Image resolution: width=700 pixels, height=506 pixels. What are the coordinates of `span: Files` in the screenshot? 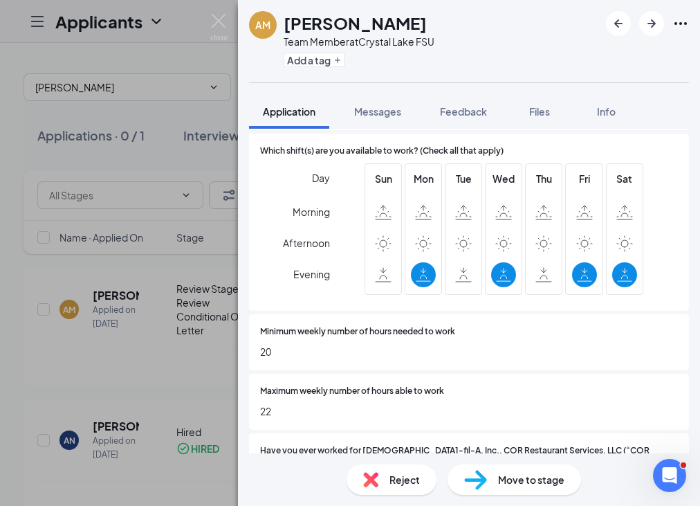 It's located at (540, 111).